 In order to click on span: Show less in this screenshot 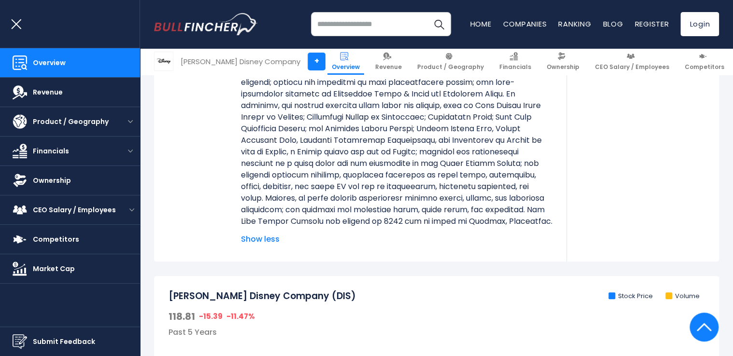, I will do `click(396, 239)`.